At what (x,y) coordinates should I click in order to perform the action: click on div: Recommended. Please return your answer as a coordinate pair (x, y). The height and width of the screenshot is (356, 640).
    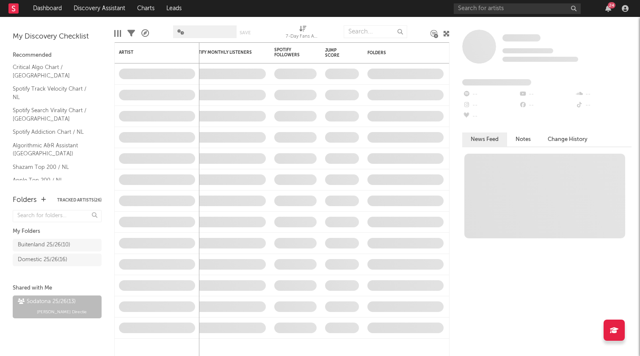
    Looking at the image, I should click on (57, 55).